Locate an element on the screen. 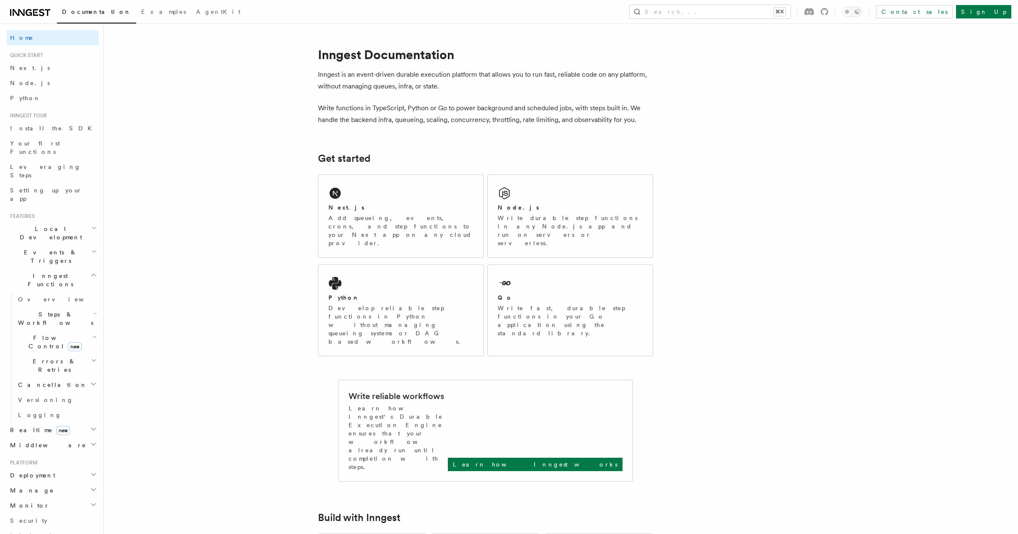 Image resolution: width=1018 pixels, height=534 pixels. button: Errors & Retries is located at coordinates (57, 365).